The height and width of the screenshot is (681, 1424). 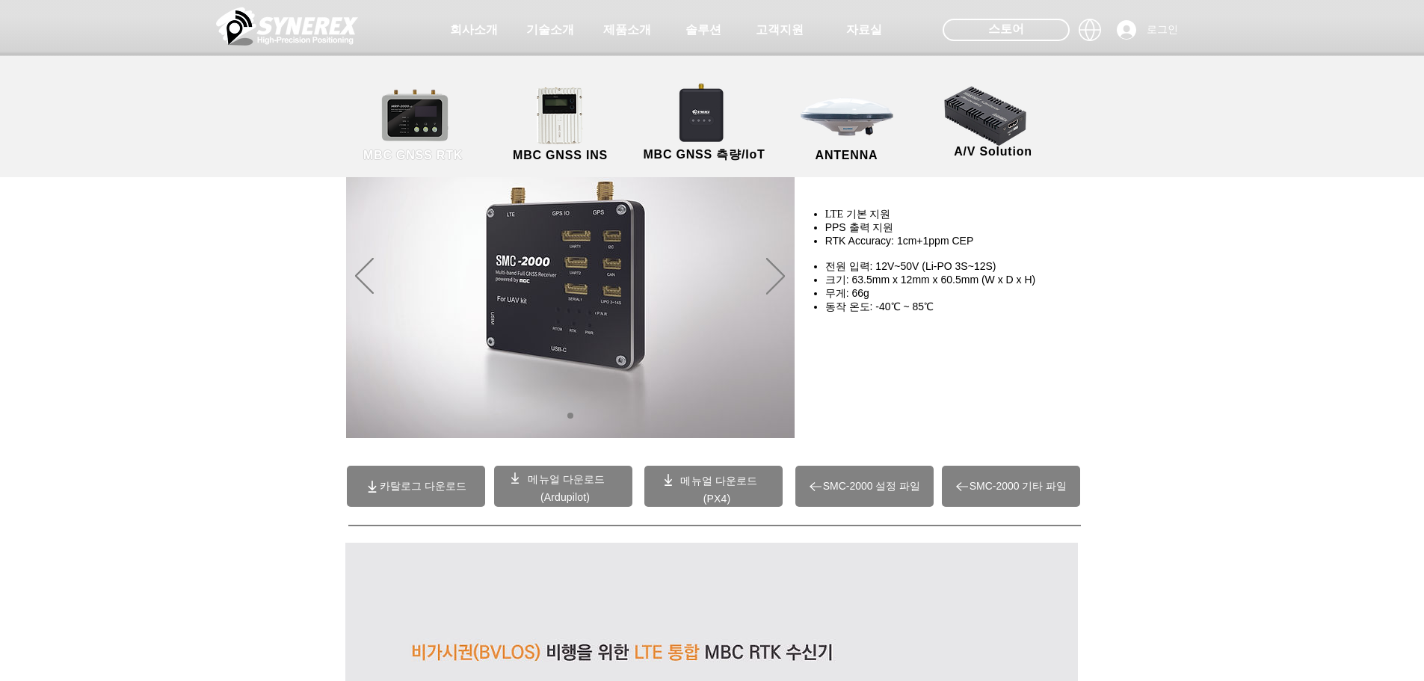 I want to click on a: 카탈로그 다운로드, so click(x=416, y=486).